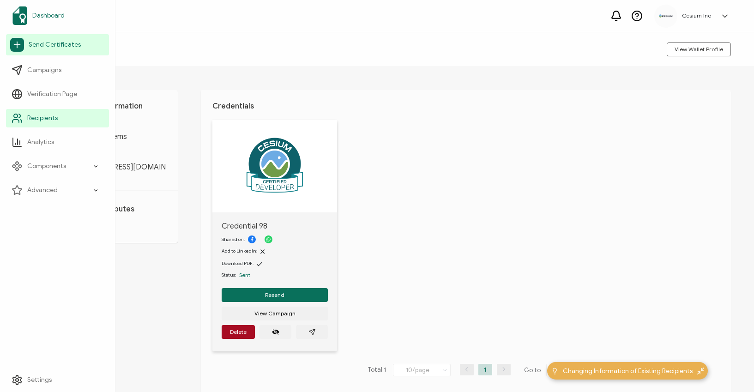  Describe the element at coordinates (486, 370) in the screenshot. I see `li: 1` at that location.